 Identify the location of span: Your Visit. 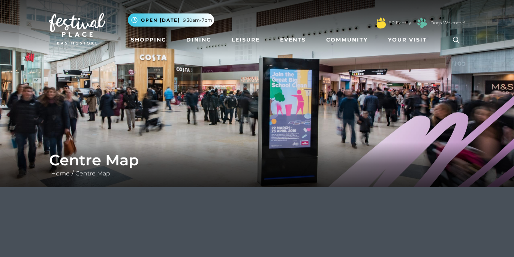
(407, 40).